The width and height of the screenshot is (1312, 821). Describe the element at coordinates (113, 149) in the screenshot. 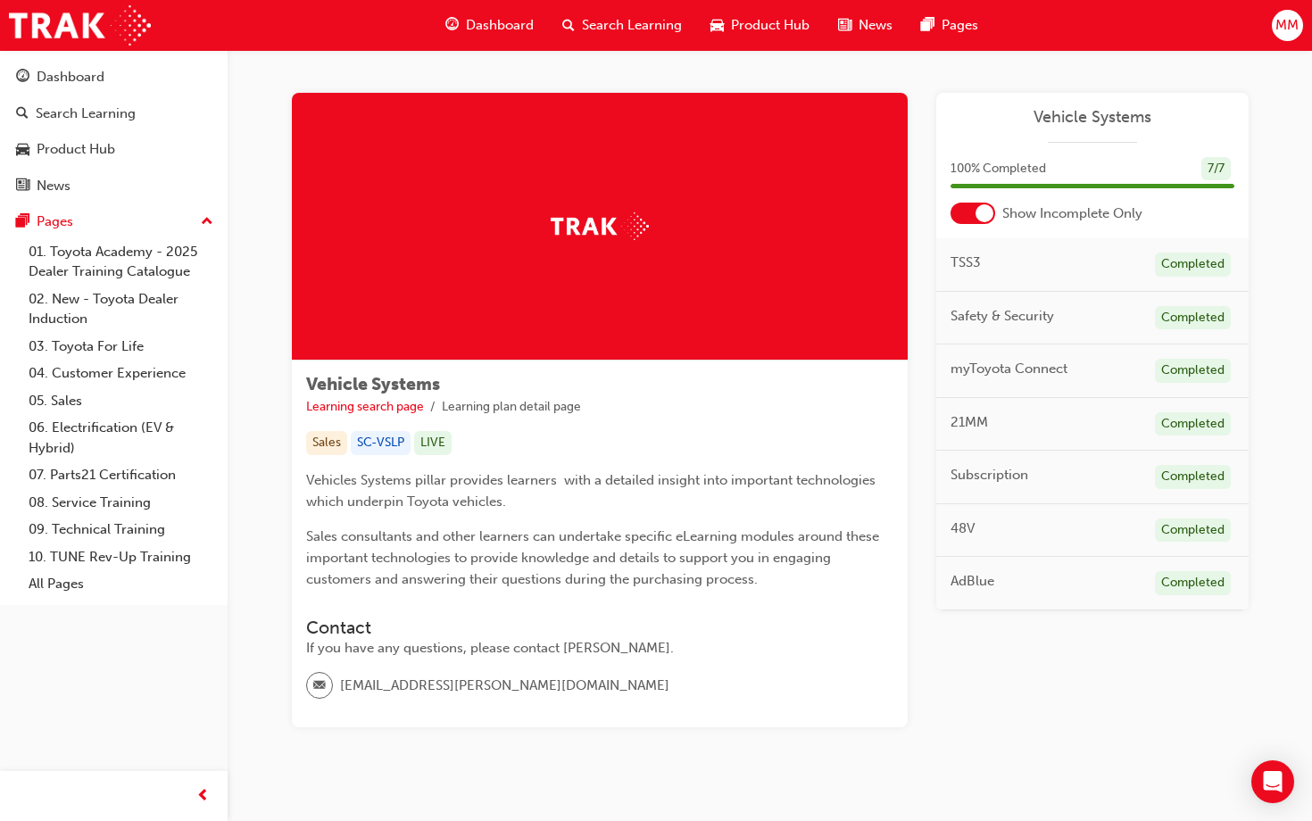

I see `a: Product Hub` at that location.